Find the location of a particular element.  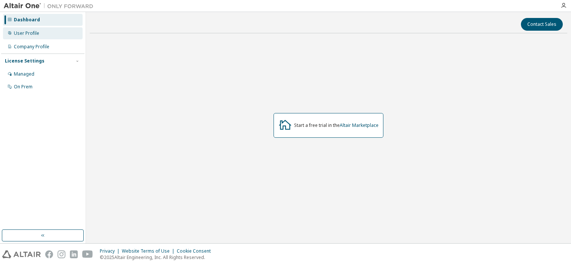

div: On Prem is located at coordinates (23, 87).